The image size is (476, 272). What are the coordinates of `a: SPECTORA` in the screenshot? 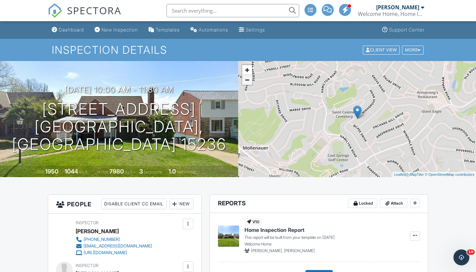 It's located at (85, 16).